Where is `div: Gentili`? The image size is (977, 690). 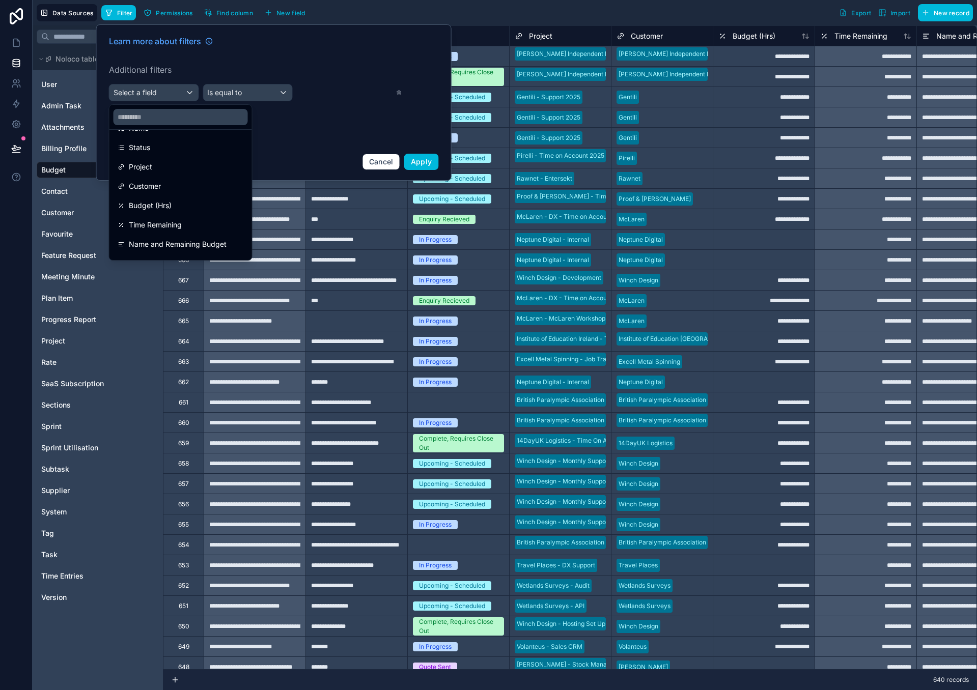
div: Gentili is located at coordinates (628, 97).